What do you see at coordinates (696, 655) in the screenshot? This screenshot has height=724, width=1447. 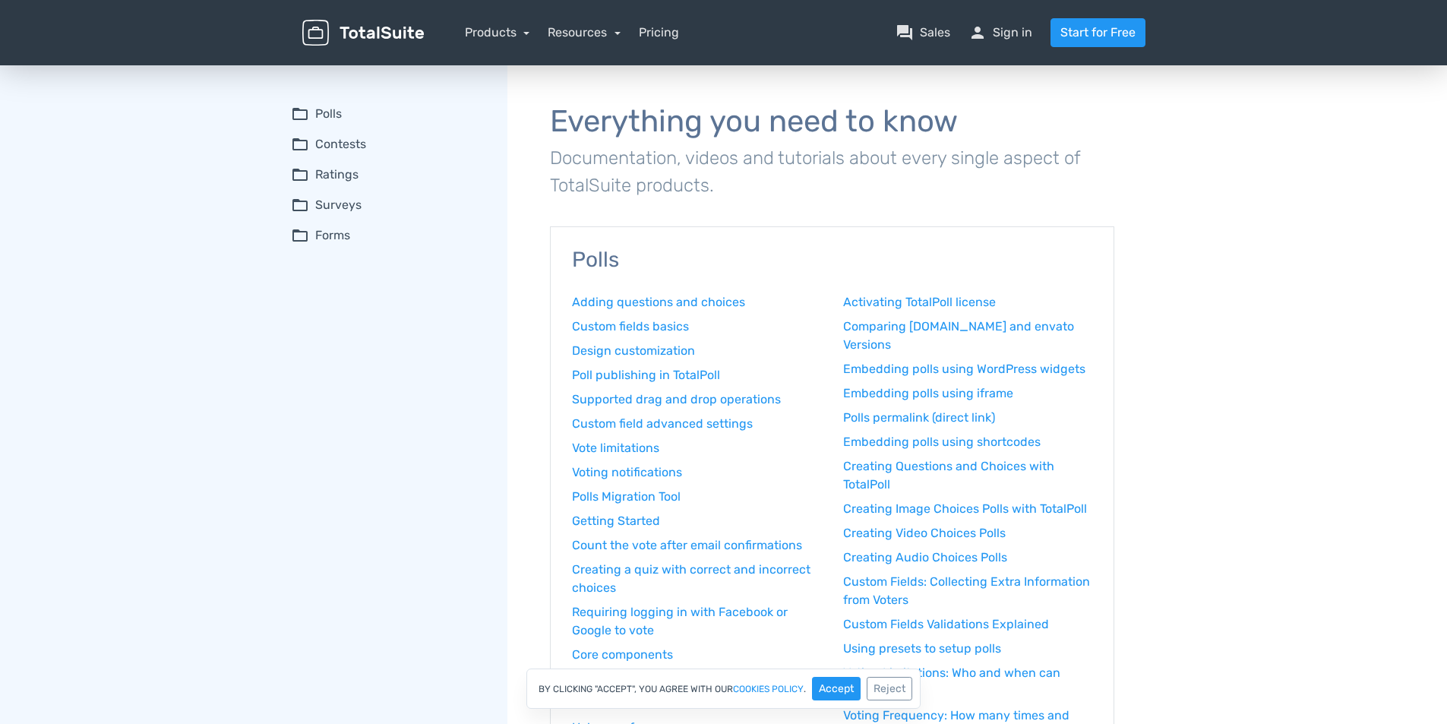 I see `a: Core components` at bounding box center [696, 655].